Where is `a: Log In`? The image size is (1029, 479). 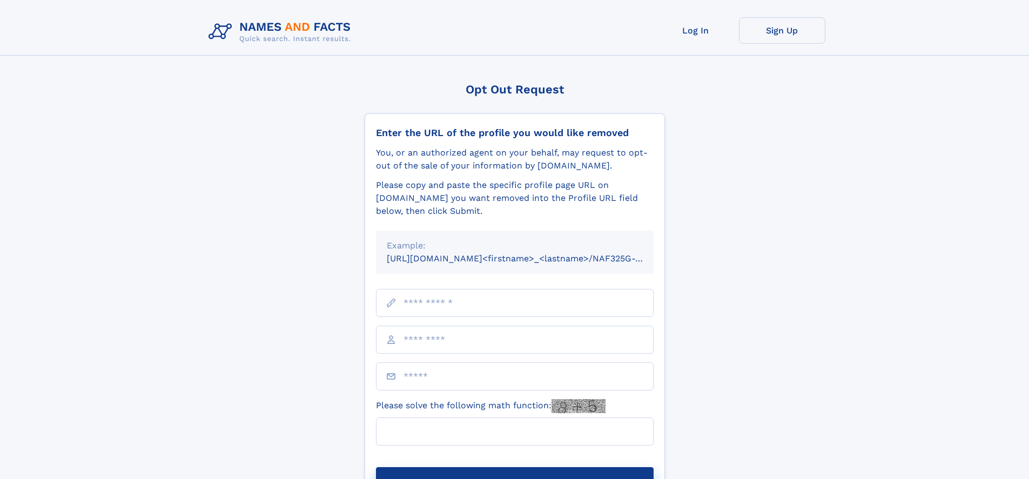
a: Log In is located at coordinates (696, 30).